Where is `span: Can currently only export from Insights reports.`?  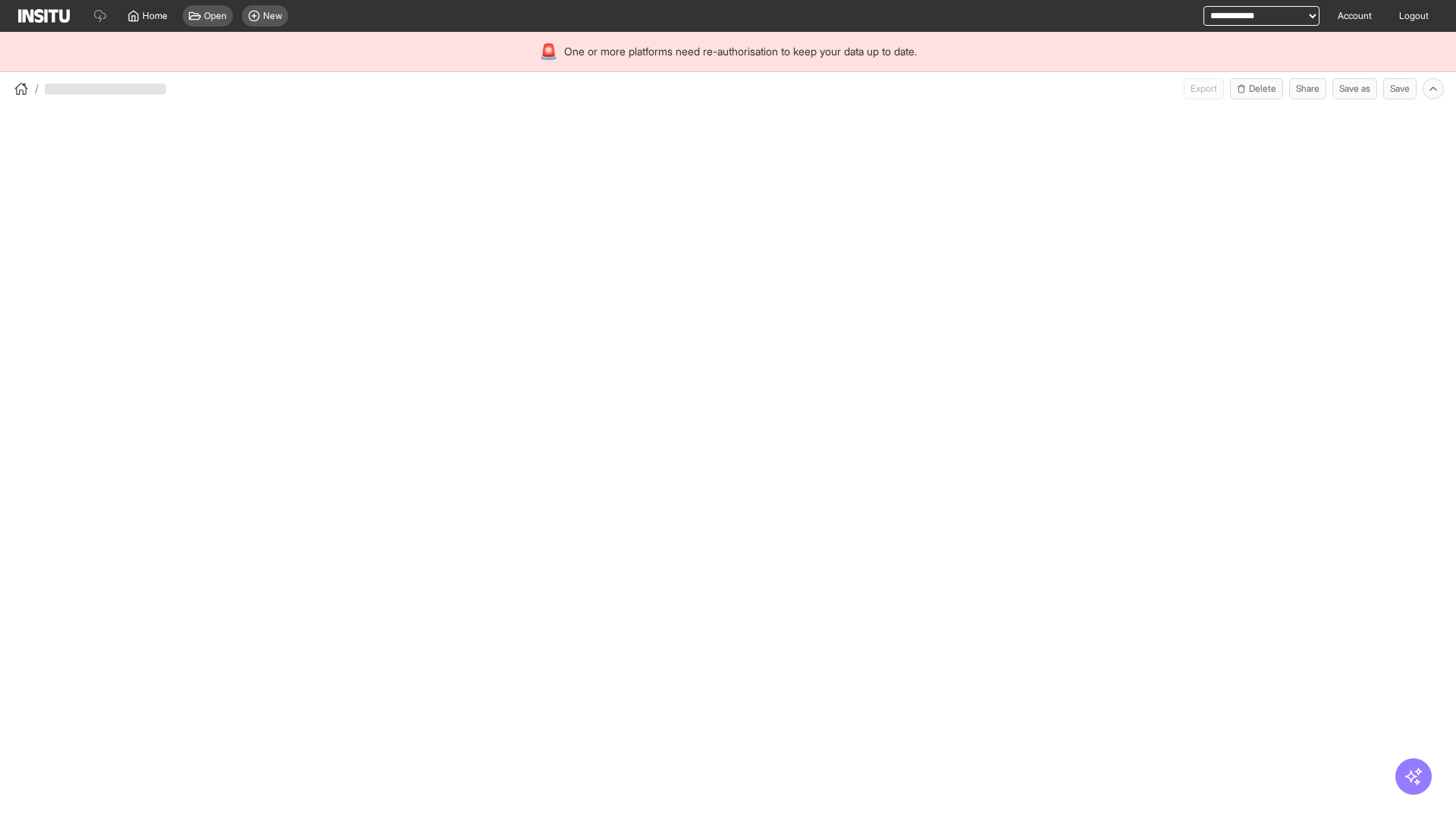
span: Can currently only export from Insights reports. is located at coordinates (1203, 89).